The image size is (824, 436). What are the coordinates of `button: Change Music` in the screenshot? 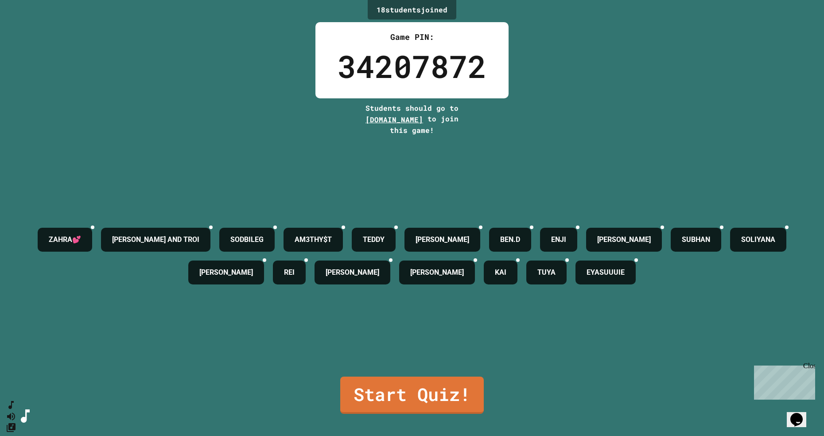 It's located at (11, 427).